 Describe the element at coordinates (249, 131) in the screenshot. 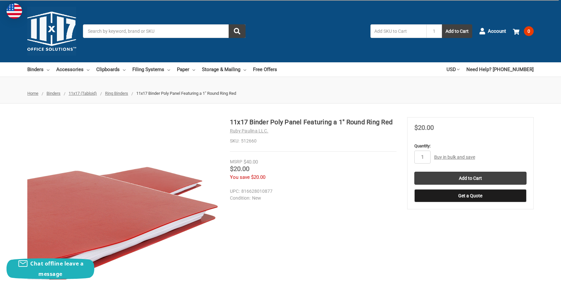

I see `a: Ruby Paulina LLC.` at that location.